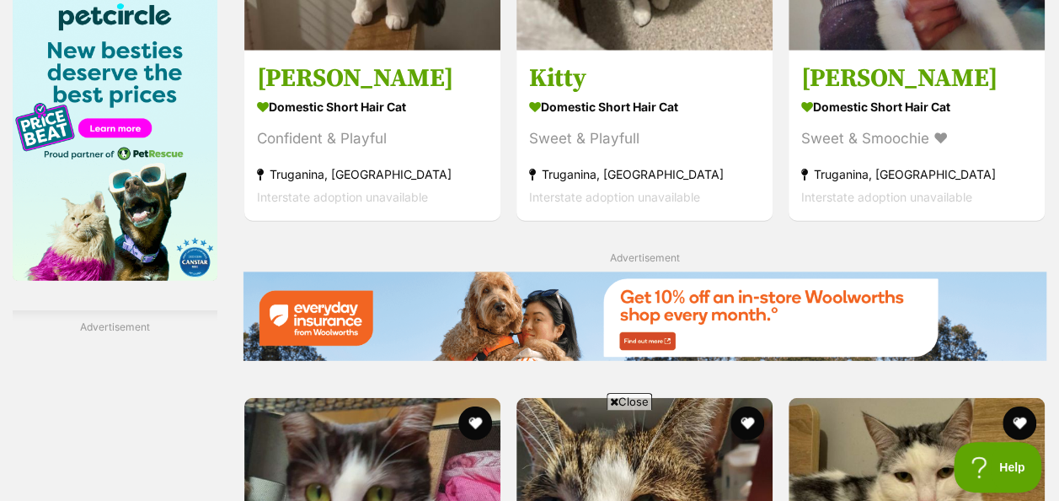 This screenshot has width=1059, height=501. What do you see at coordinates (373, 138) in the screenshot?
I see `div: Confident & Playful` at bounding box center [373, 138].